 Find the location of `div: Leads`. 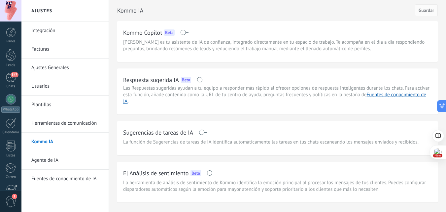

div: Leads is located at coordinates (11, 65).